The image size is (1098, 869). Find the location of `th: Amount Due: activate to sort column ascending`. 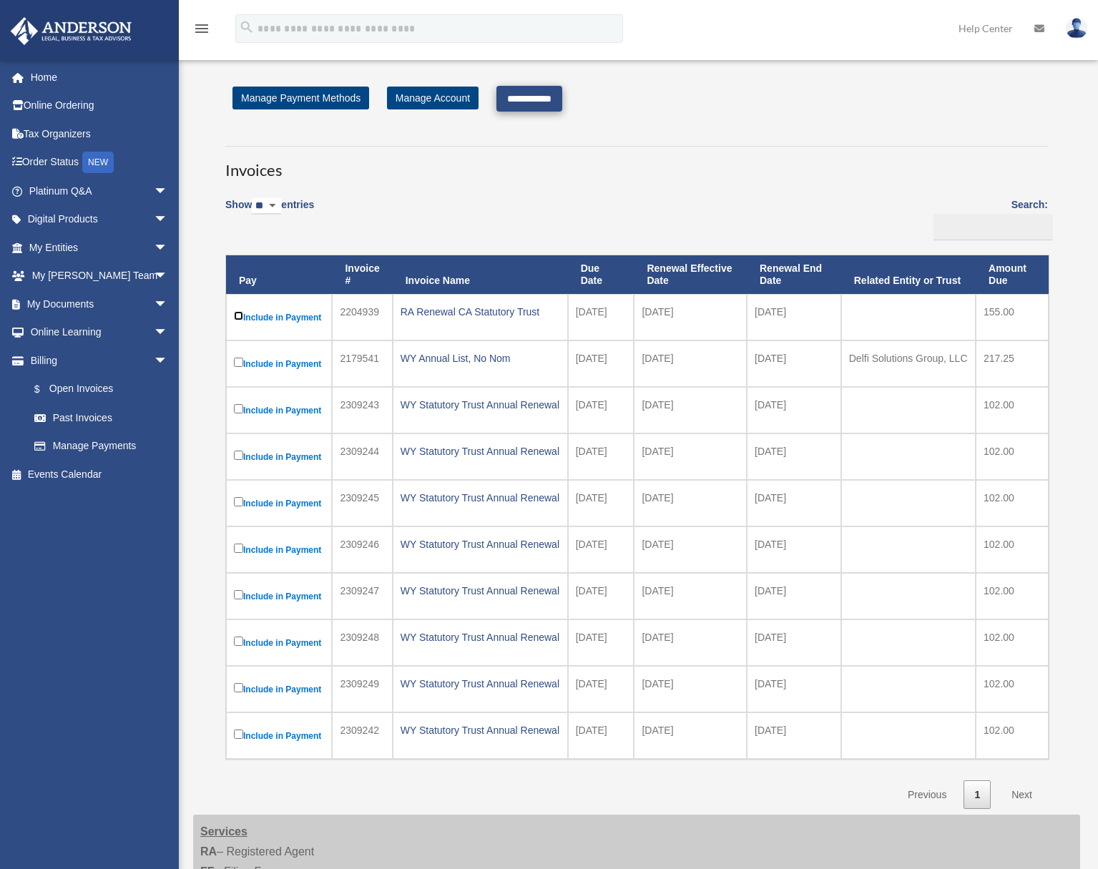

th: Amount Due: activate to sort column ascending is located at coordinates (1013, 275).